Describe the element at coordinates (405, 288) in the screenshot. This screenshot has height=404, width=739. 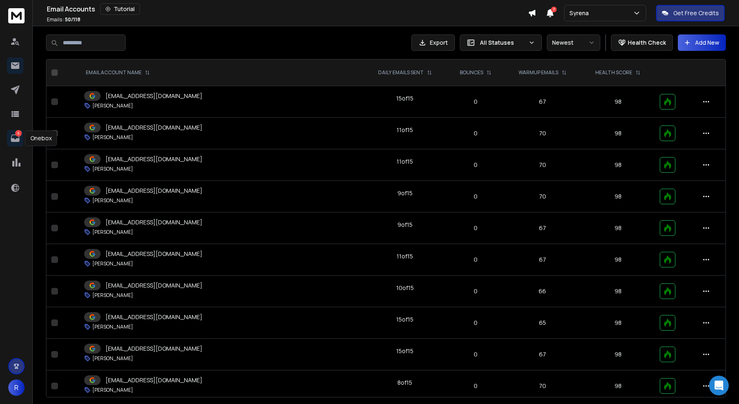
I see `div: 10 of 15` at that location.